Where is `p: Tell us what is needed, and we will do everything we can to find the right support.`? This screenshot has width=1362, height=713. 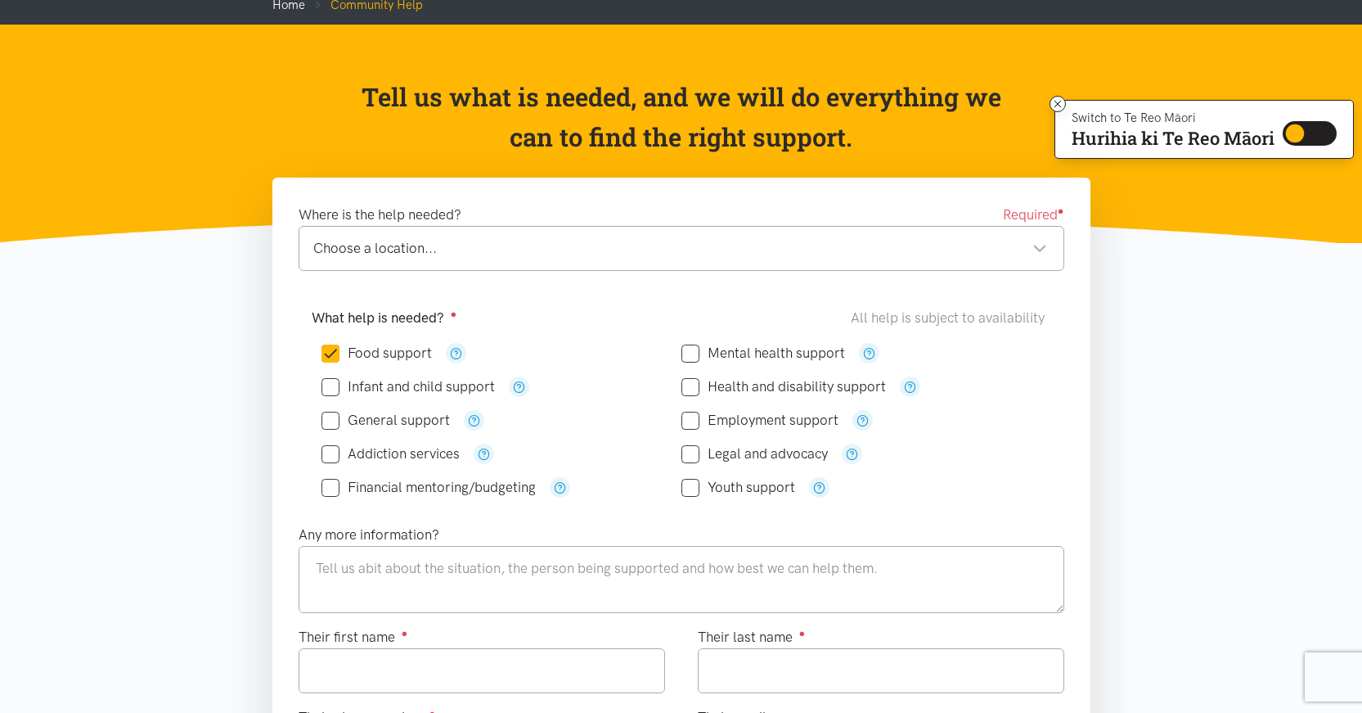
p: Tell us what is needed, and we will do everything we can to find the right support. is located at coordinates (681, 117).